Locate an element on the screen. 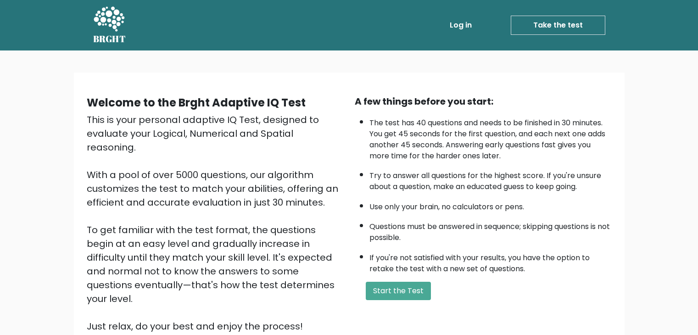 The height and width of the screenshot is (335, 698). div: This is your personal adaptive IQ Test, designed to evaluate your Logical, Numerical and Spatial ... is located at coordinates (215, 223).